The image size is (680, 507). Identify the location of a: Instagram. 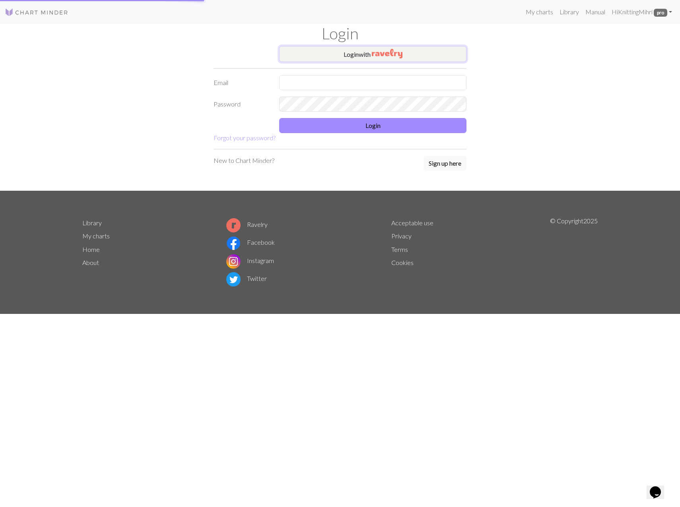
(250, 260).